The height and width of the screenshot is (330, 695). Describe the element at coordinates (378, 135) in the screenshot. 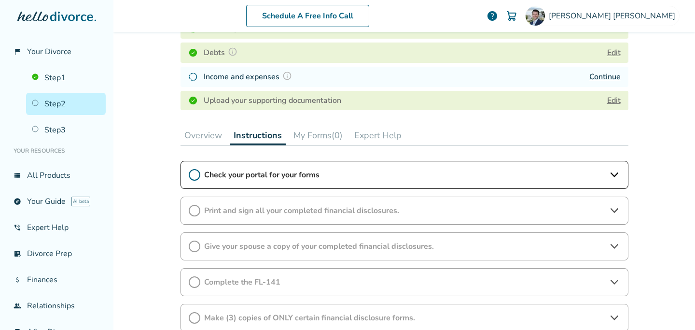

I see `button: Expert Help` at that location.